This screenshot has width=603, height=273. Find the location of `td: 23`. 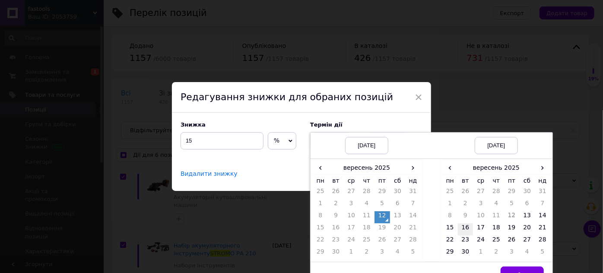

td: 23 is located at coordinates (336, 242).